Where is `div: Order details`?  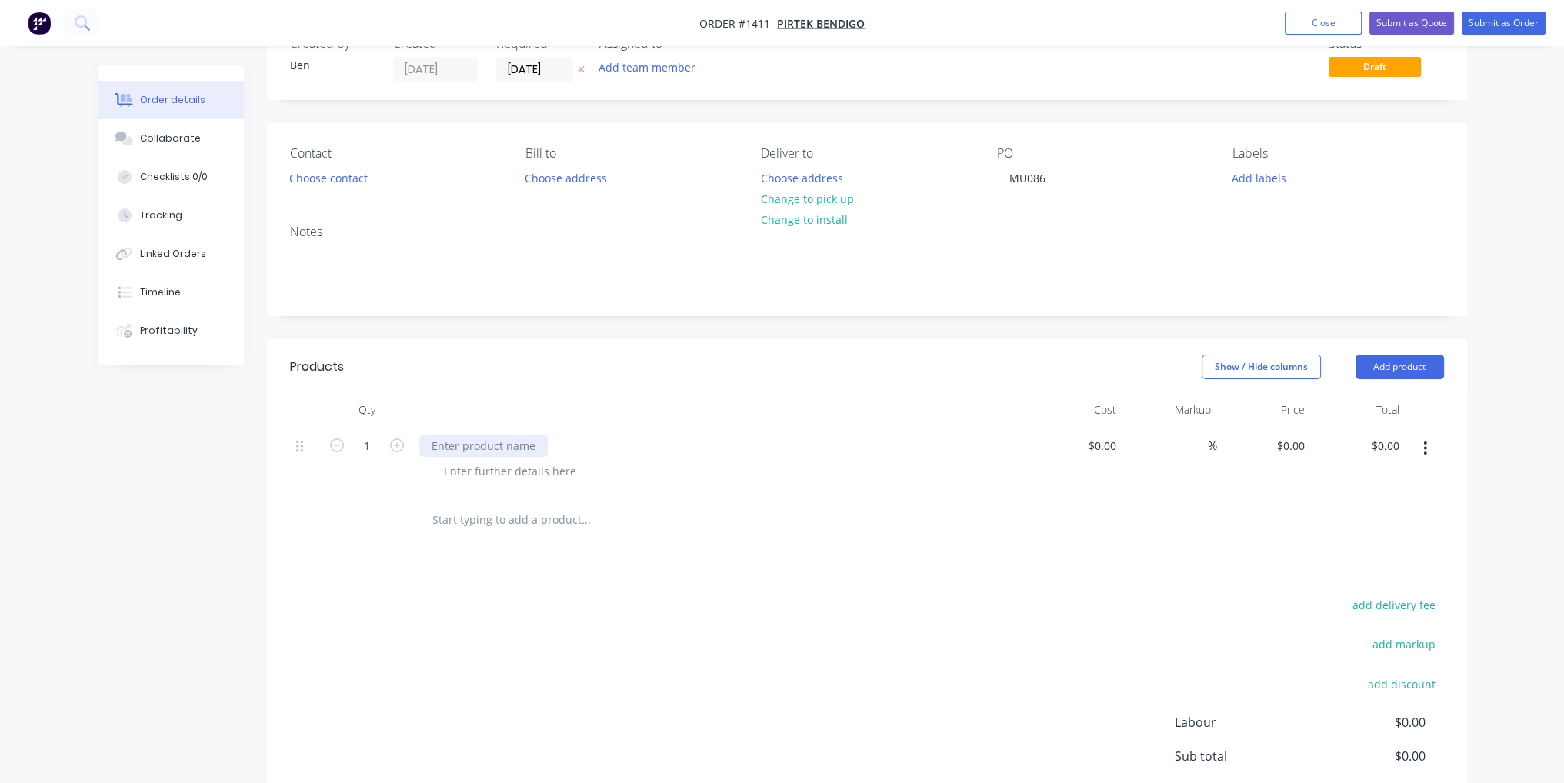 div: Order details is located at coordinates (172, 100).